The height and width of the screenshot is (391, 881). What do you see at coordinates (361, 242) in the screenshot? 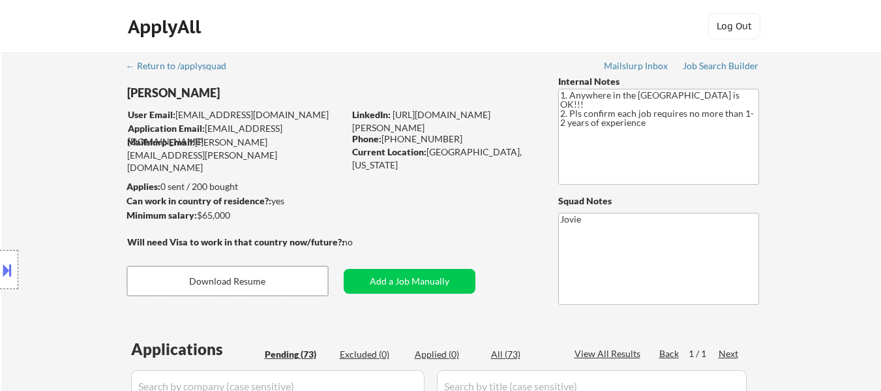
I see `div: no` at bounding box center [361, 242].